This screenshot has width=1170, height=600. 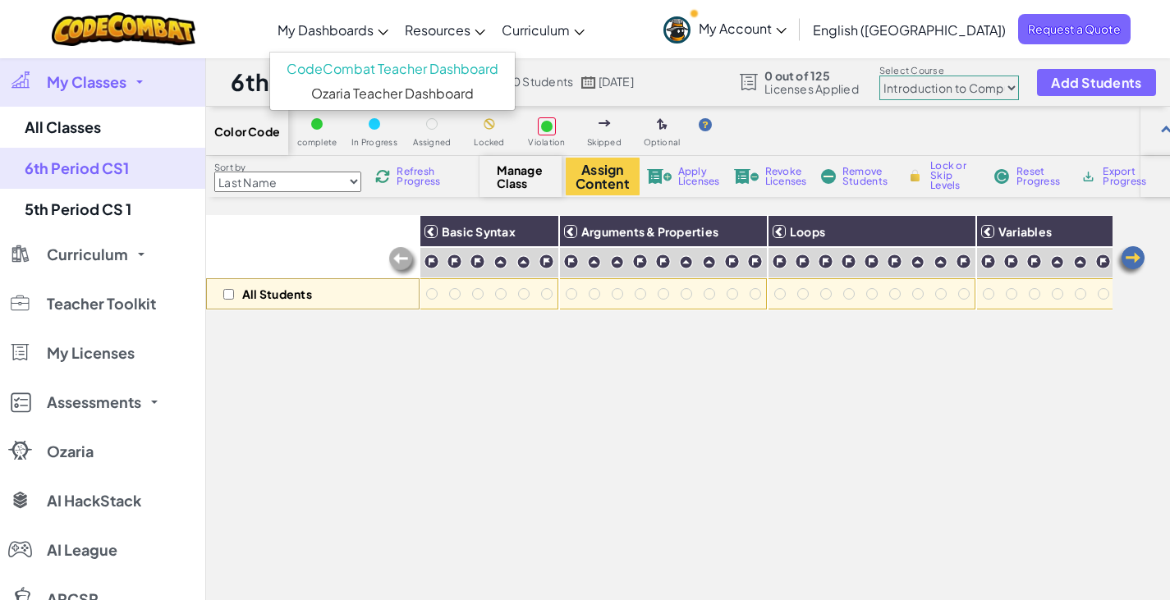 I want to click on span: Color Code, so click(x=247, y=131).